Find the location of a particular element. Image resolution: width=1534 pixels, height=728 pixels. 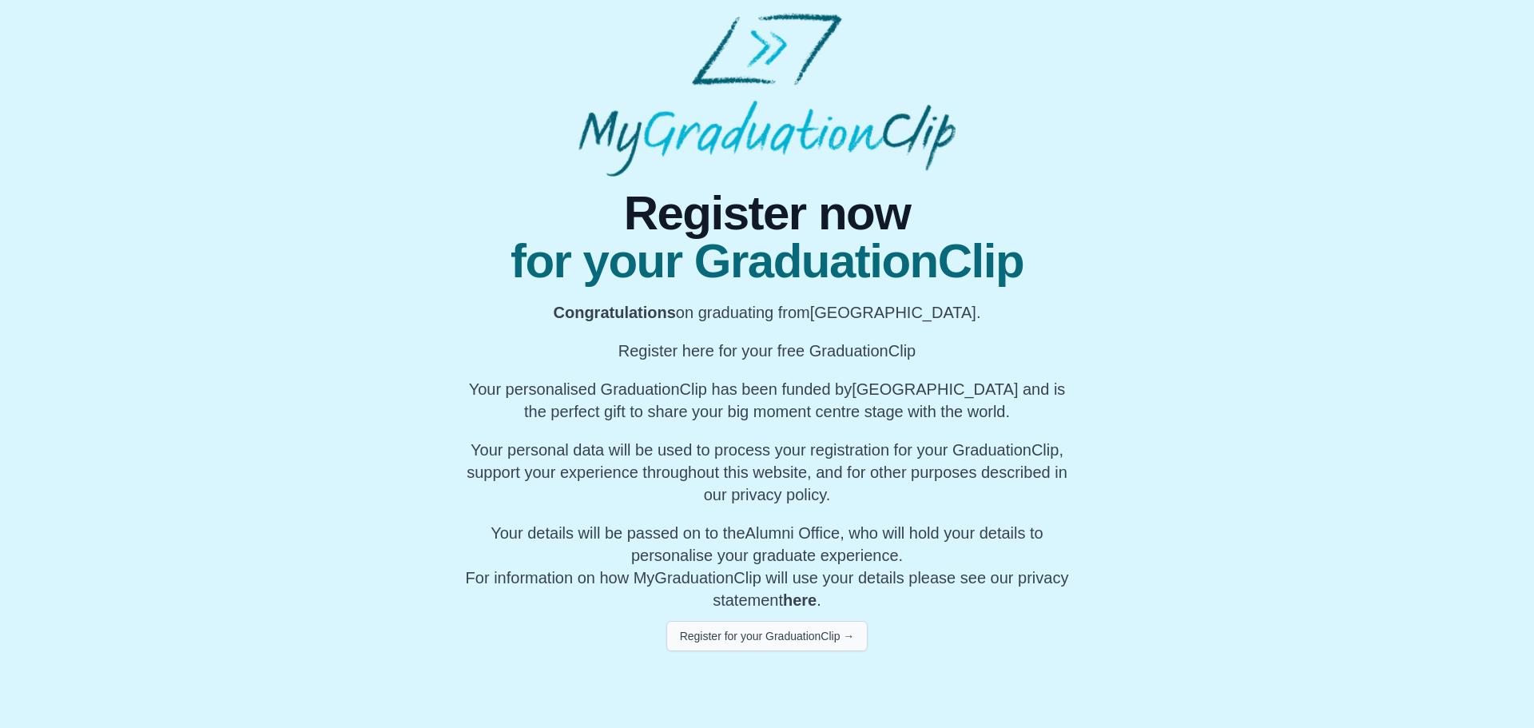

a: here is located at coordinates (800, 600).